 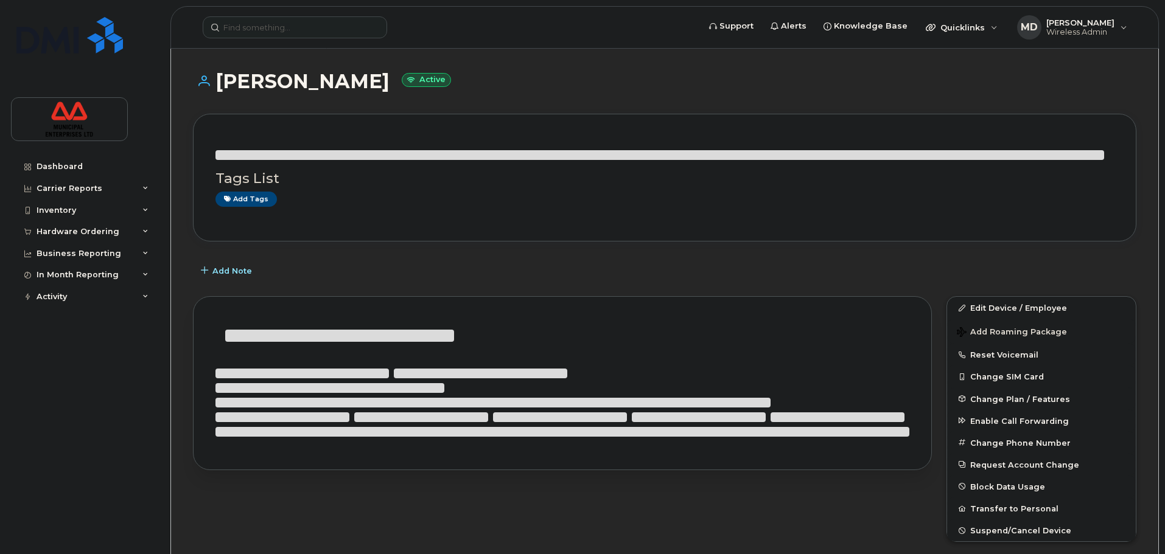 What do you see at coordinates (1041, 355) in the screenshot?
I see `button: Reset Voicemail` at bounding box center [1041, 355].